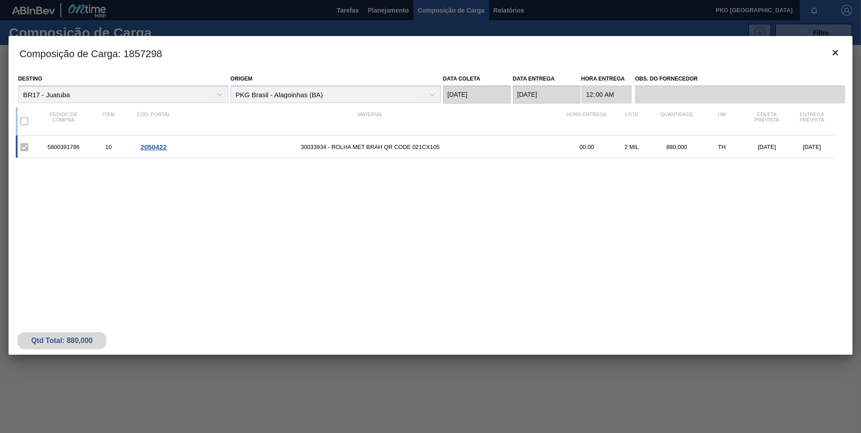  What do you see at coordinates (677, 121) in the screenshot?
I see `div: Quantidade` at bounding box center [677, 121].